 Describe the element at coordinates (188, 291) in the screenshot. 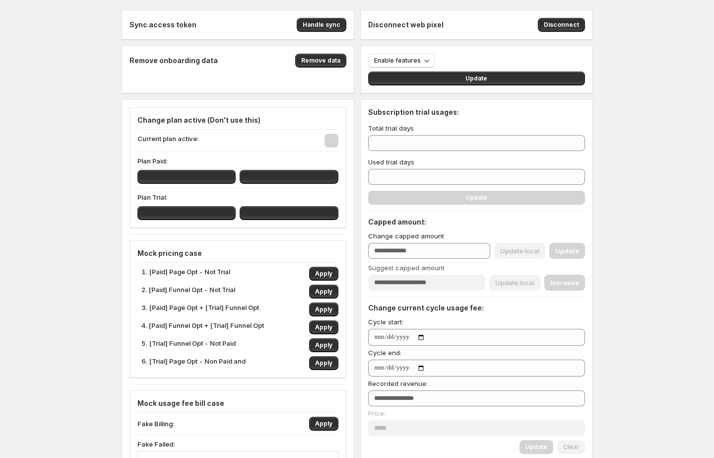

I see `p: 2. [Paid] Funnel Opt - Not Trial` at that location.